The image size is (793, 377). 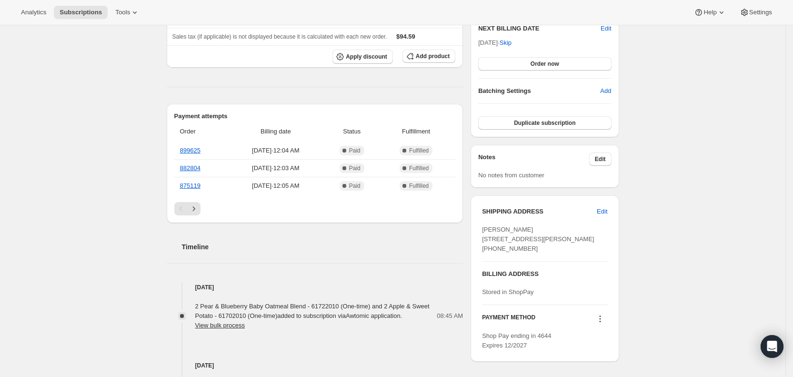 I want to click on th: Order, so click(x=201, y=131).